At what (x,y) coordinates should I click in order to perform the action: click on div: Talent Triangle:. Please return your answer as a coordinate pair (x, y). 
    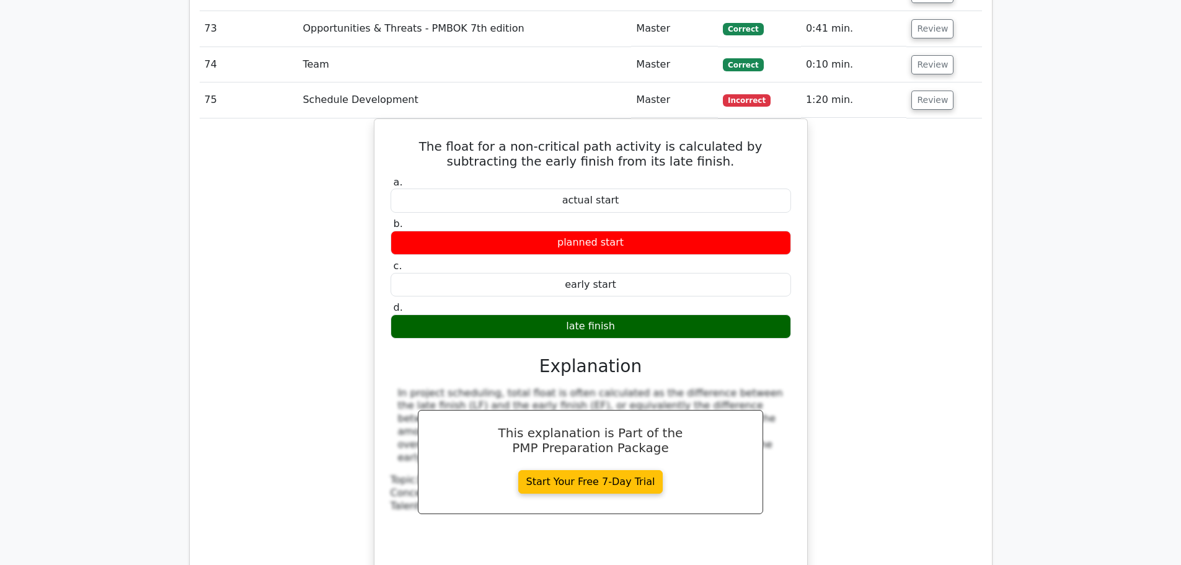
    Looking at the image, I should click on (591, 493).